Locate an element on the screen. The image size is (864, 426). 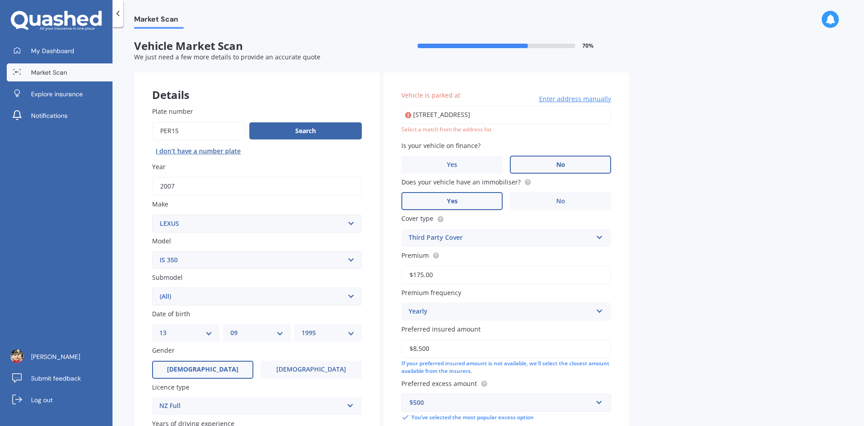
a: My Dashboard is located at coordinates (59, 51).